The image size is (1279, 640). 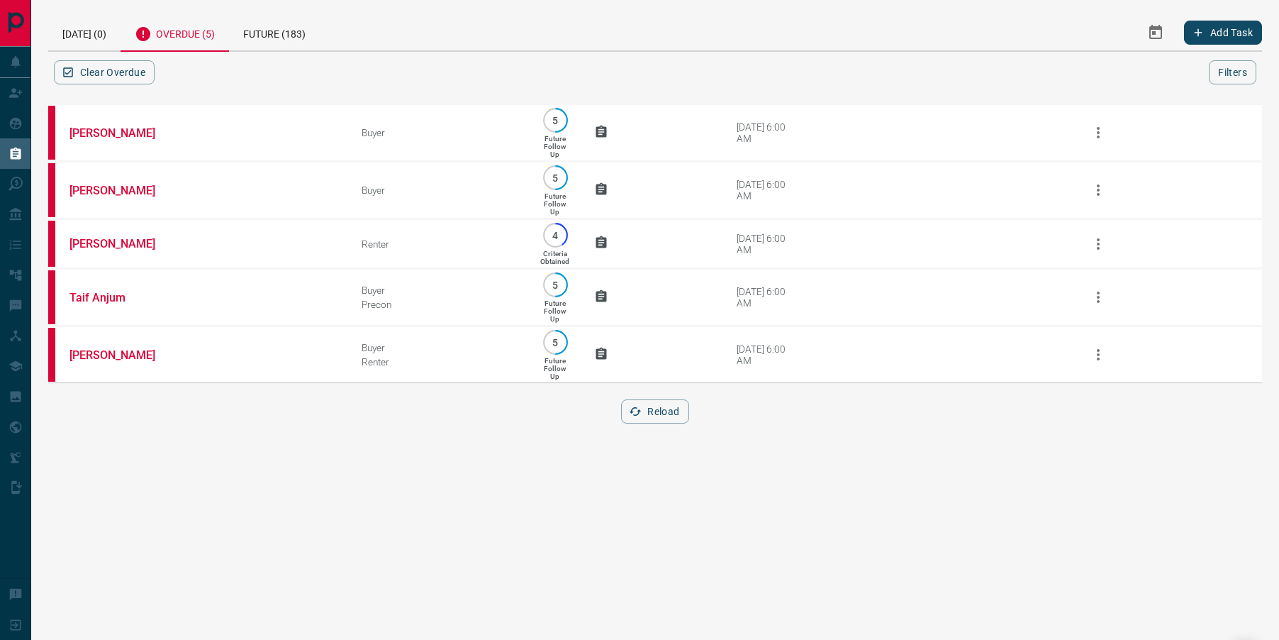 What do you see at coordinates (438, 304) in the screenshot?
I see `div: Precon` at bounding box center [438, 304].